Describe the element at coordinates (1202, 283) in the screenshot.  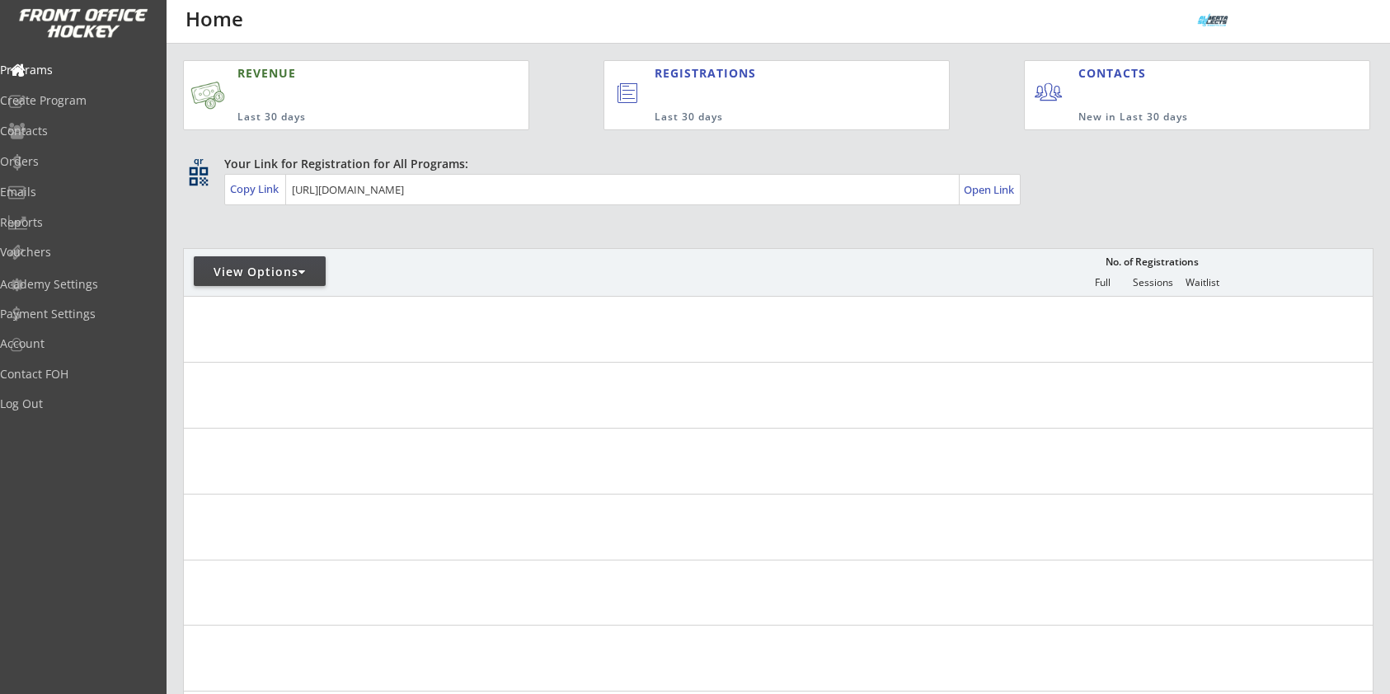
I see `div: Waitlist` at that location.